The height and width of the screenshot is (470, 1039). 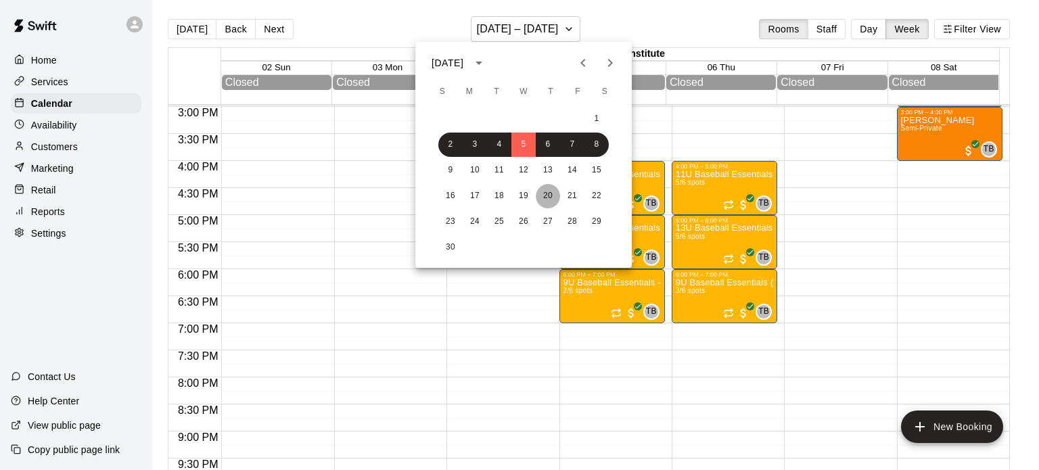 What do you see at coordinates (523, 92) in the screenshot?
I see `span: Wednesday` at bounding box center [523, 92].